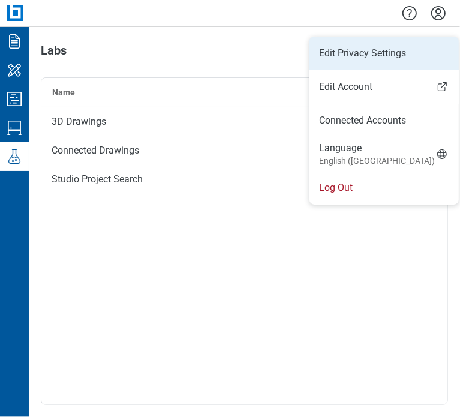  What do you see at coordinates (14, 128) in the screenshot?
I see `svg: Studio Sessions` at bounding box center [14, 128].